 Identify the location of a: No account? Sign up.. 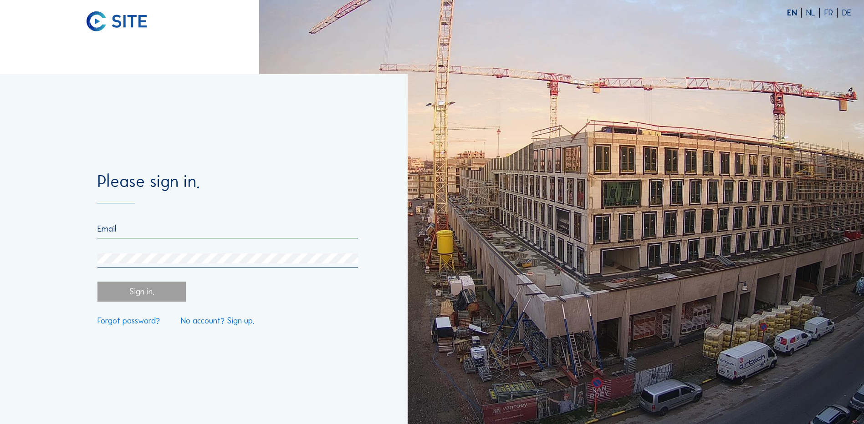
(218, 321).